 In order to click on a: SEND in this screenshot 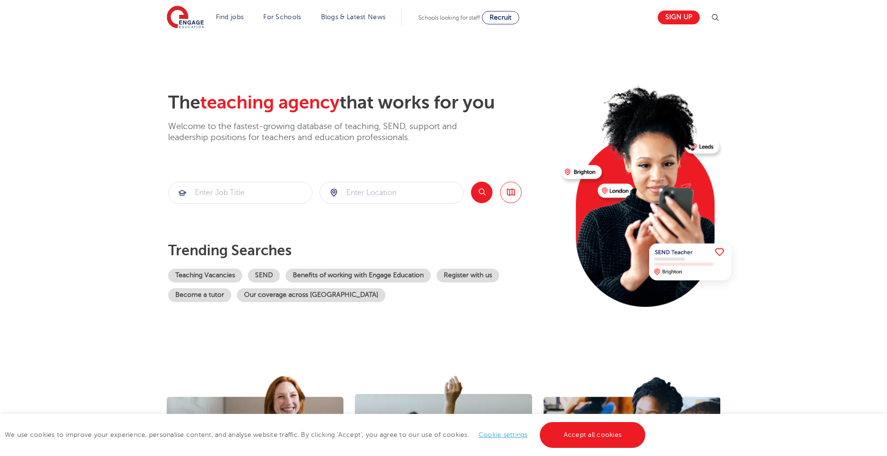, I will do `click(264, 275)`.